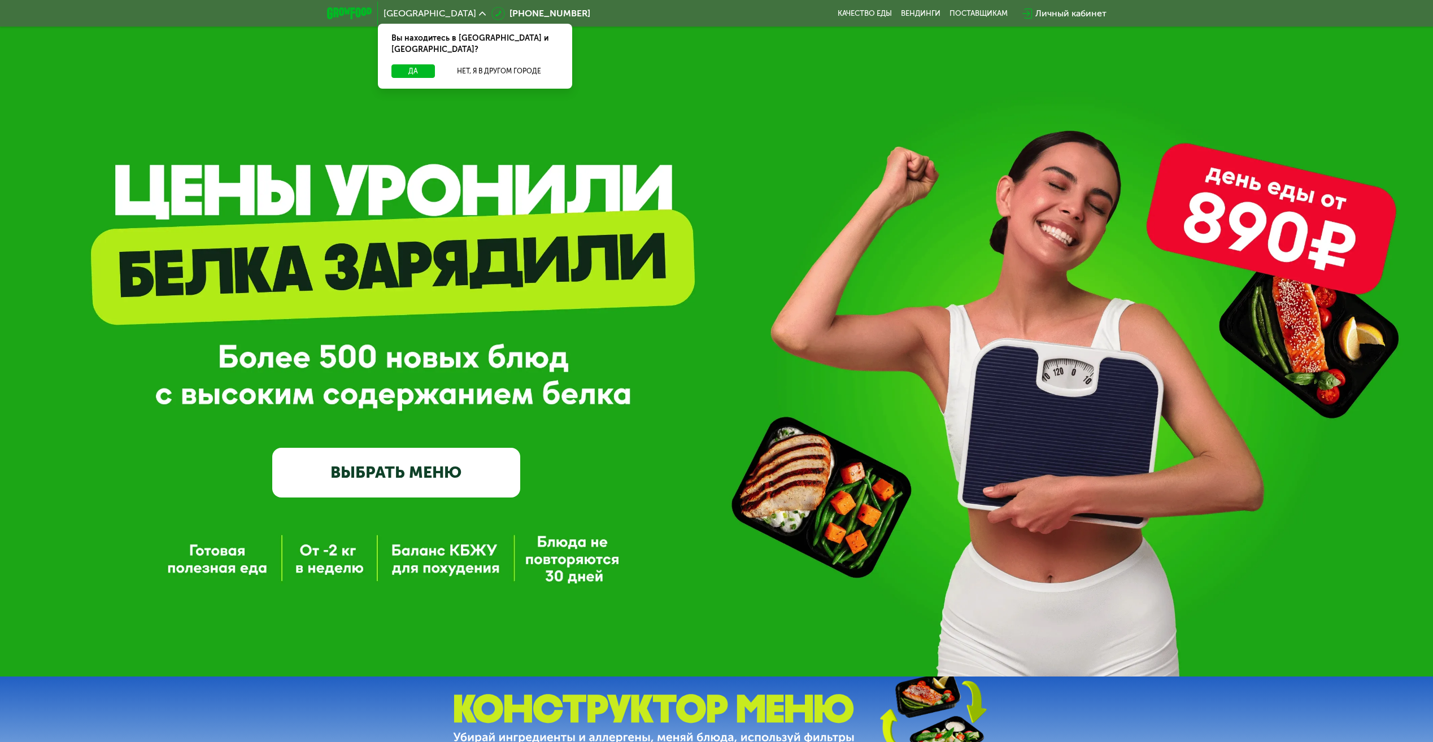  What do you see at coordinates (920, 14) in the screenshot?
I see `a: Вендинги` at bounding box center [920, 14].